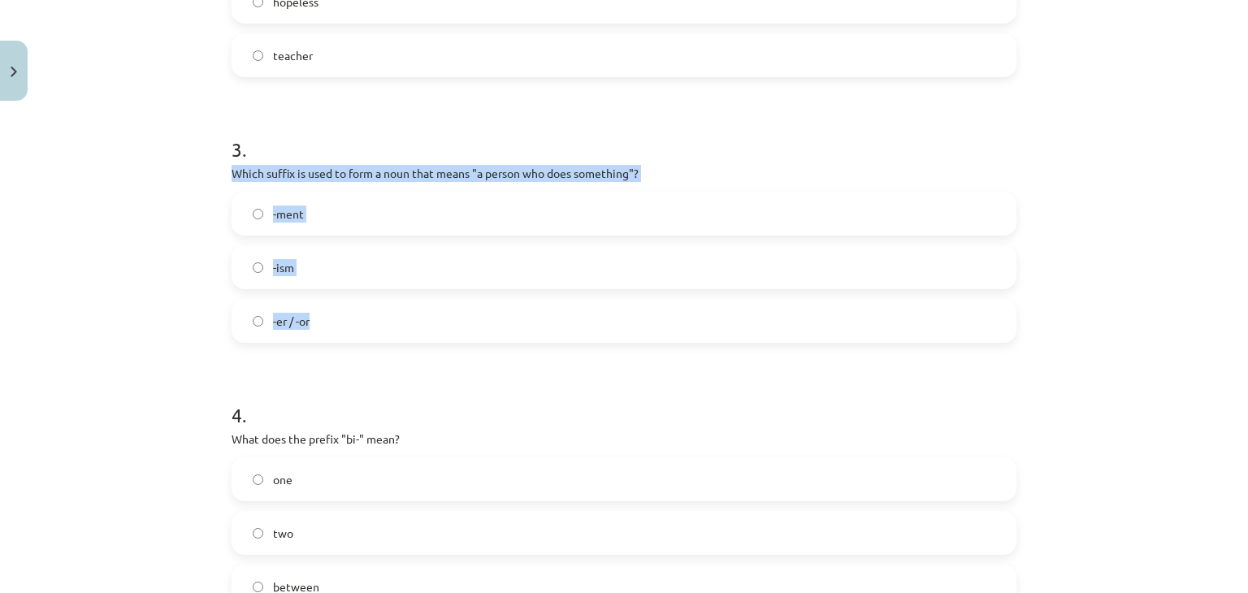 This screenshot has width=1248, height=593. Describe the element at coordinates (293, 55) in the screenshot. I see `span: teacher` at that location.